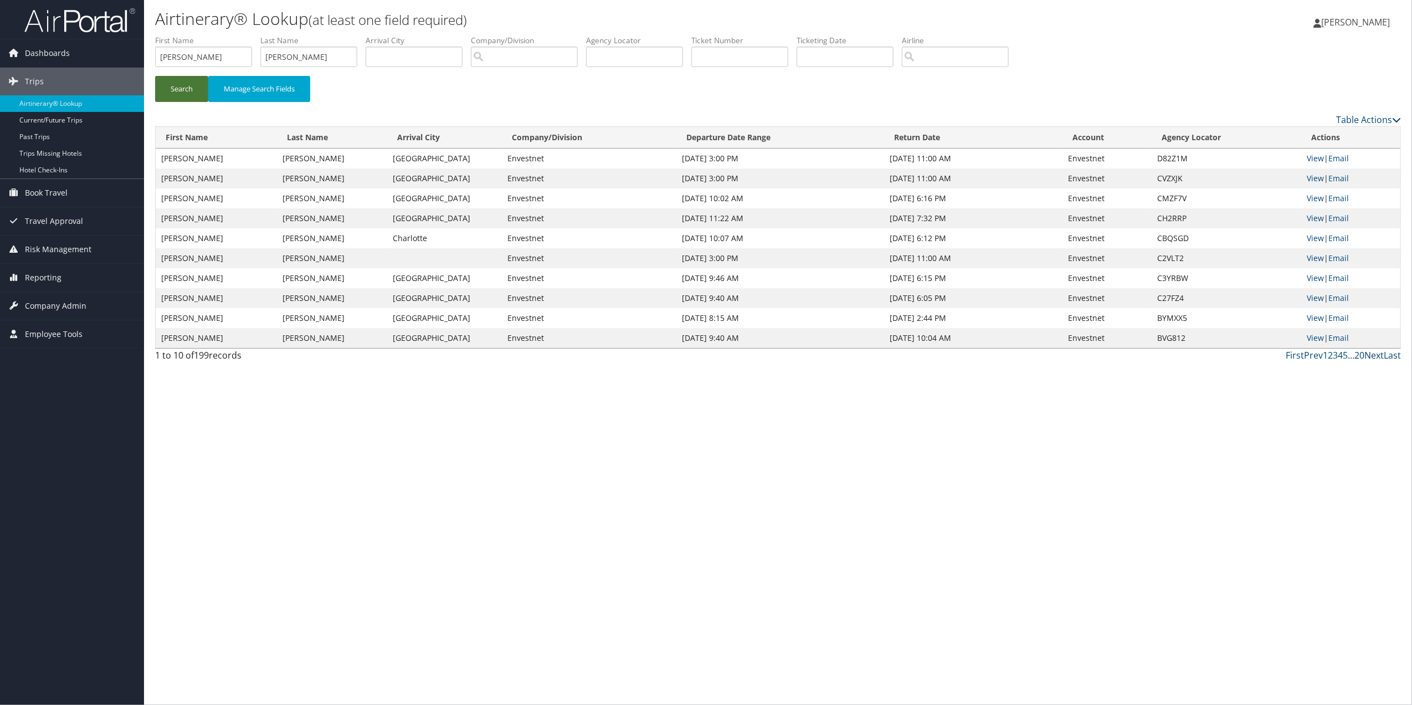 This screenshot has height=705, width=1412. What do you see at coordinates (1227, 178) in the screenshot?
I see `td: CVZXJK` at bounding box center [1227, 178].